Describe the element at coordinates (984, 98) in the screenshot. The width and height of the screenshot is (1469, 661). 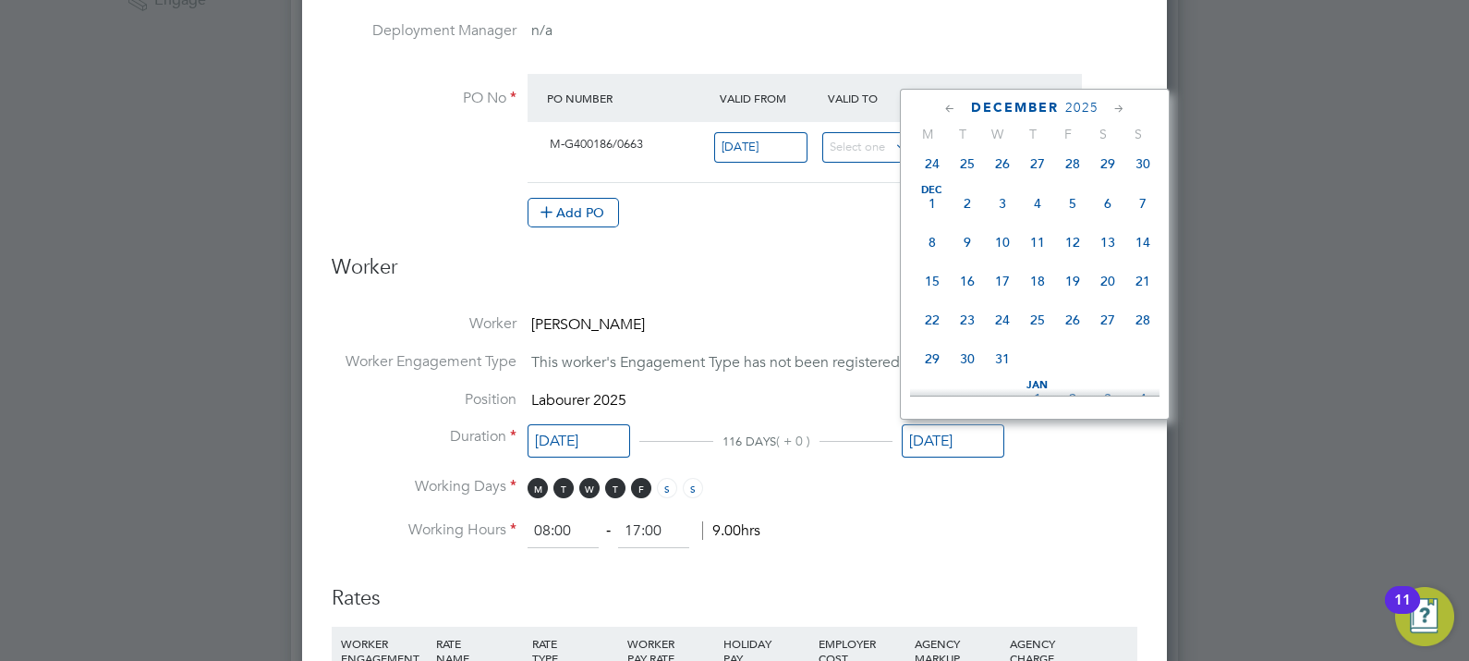
I see `div: Expiry` at that location.